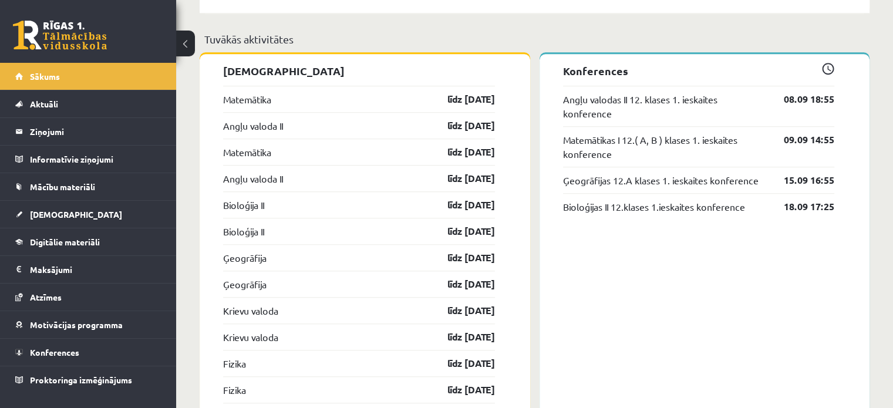 The width and height of the screenshot is (893, 408). Describe the element at coordinates (45, 76) in the screenshot. I see `span: Sākums` at that location.